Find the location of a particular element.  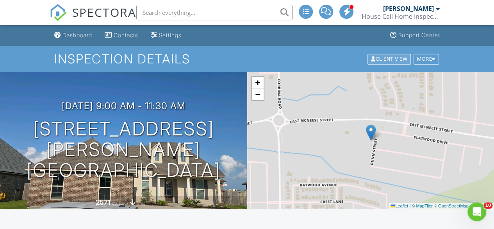

a: Dashboard is located at coordinates (73, 35).